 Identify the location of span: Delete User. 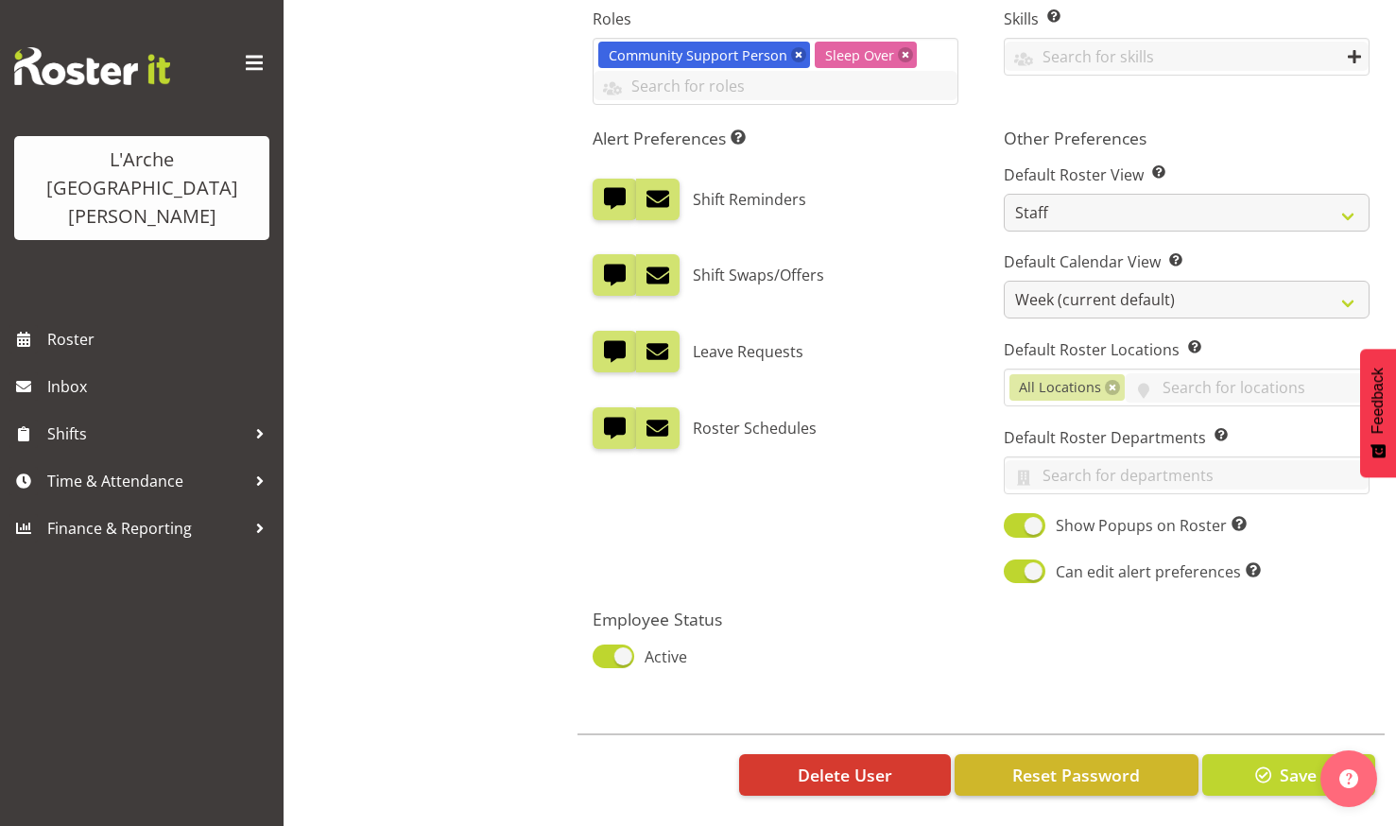
(845, 775).